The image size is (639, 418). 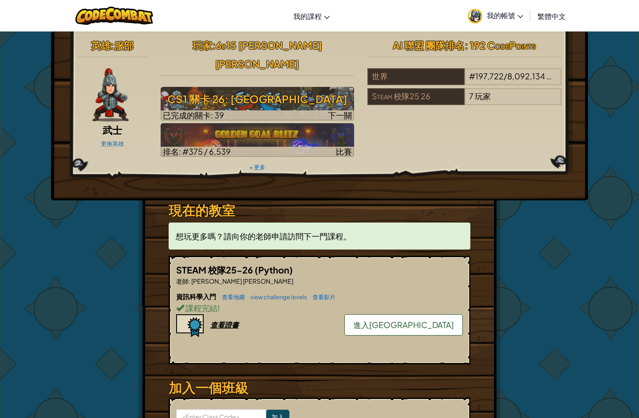 What do you see at coordinates (416, 77) in the screenshot?
I see `div: 世界` at bounding box center [416, 77].